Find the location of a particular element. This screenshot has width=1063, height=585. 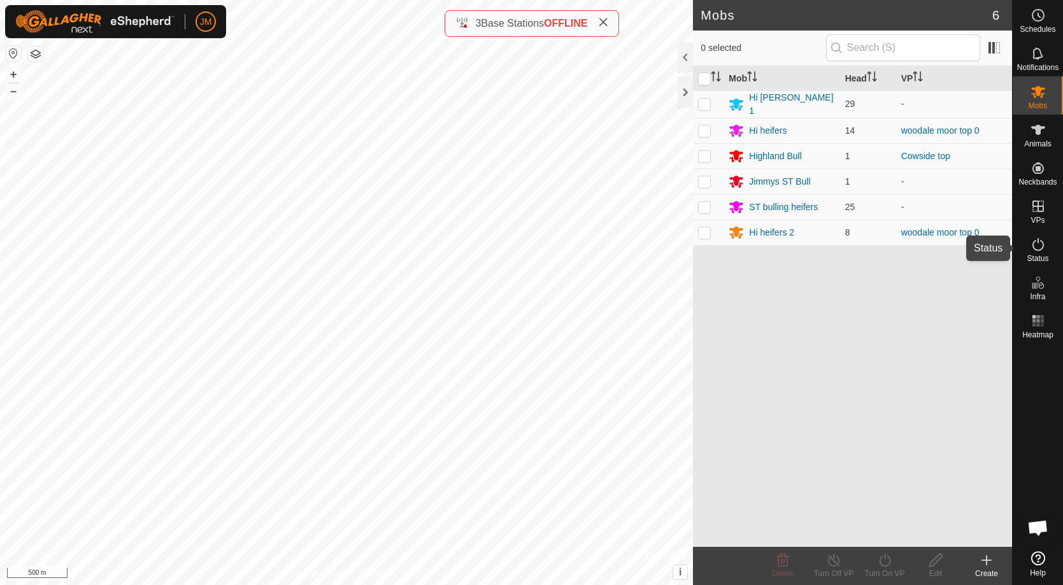

div: ST bulling heifers is located at coordinates (783, 207).